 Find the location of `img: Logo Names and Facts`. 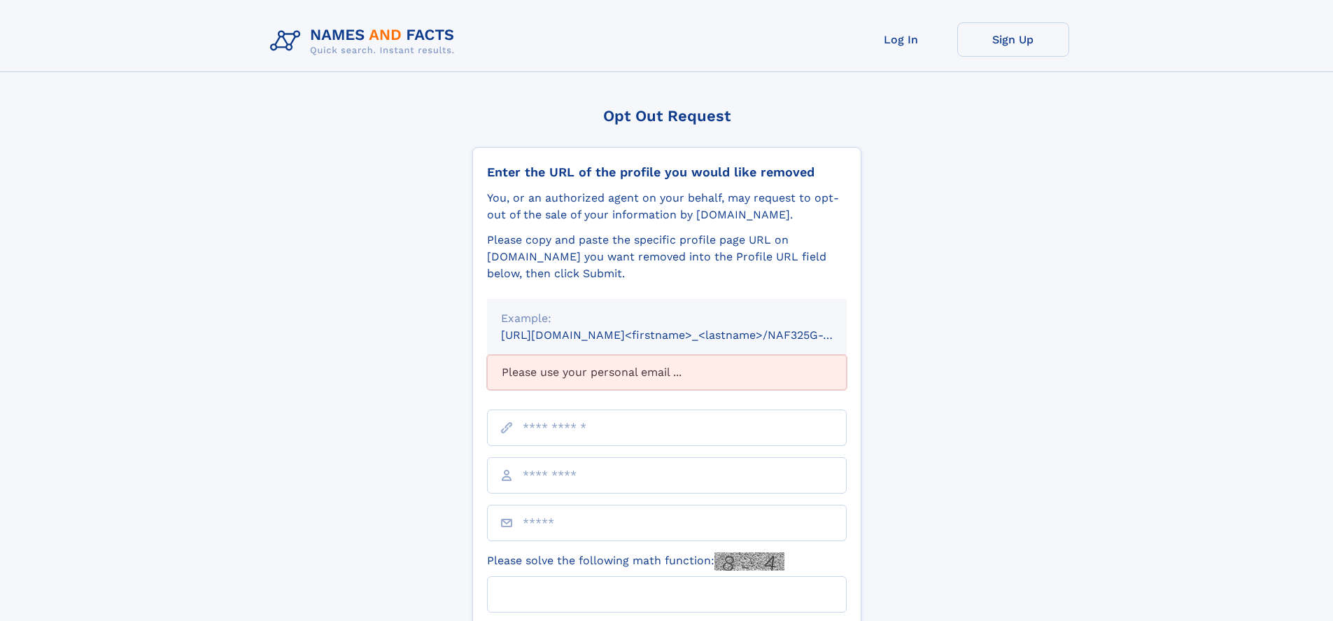

img: Logo Names and Facts is located at coordinates (365, 41).